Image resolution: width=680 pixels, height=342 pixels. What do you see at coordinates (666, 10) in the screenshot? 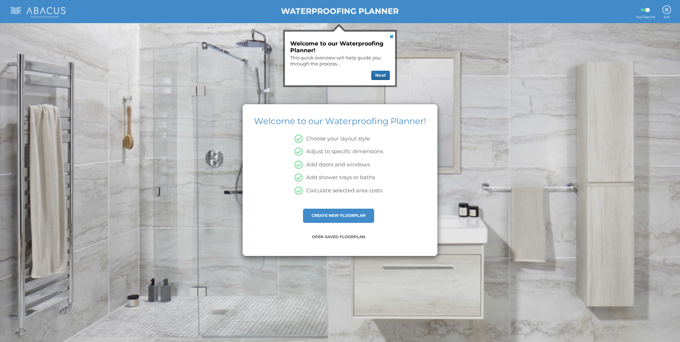
I see `a: Exit` at bounding box center [666, 10].